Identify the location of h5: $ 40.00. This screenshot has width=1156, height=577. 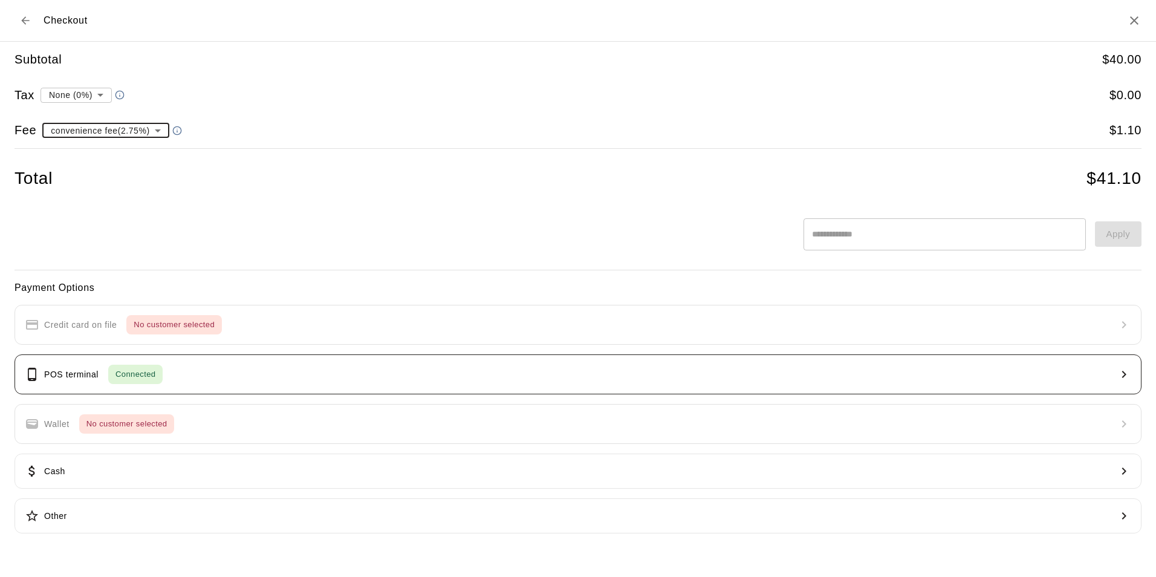
(1122, 59).